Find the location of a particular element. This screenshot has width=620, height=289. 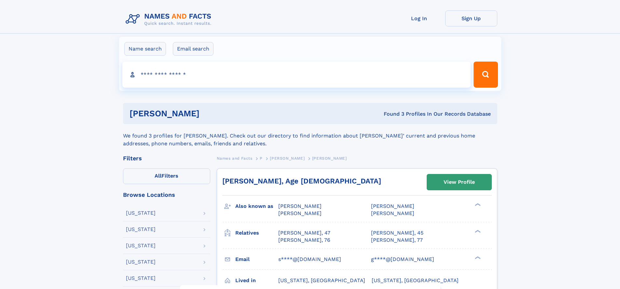

a: Sign Up is located at coordinates (471, 18).